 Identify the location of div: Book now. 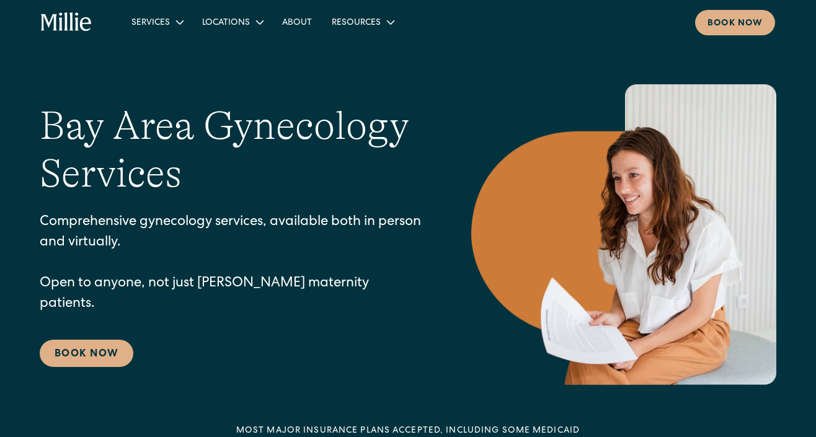
(735, 24).